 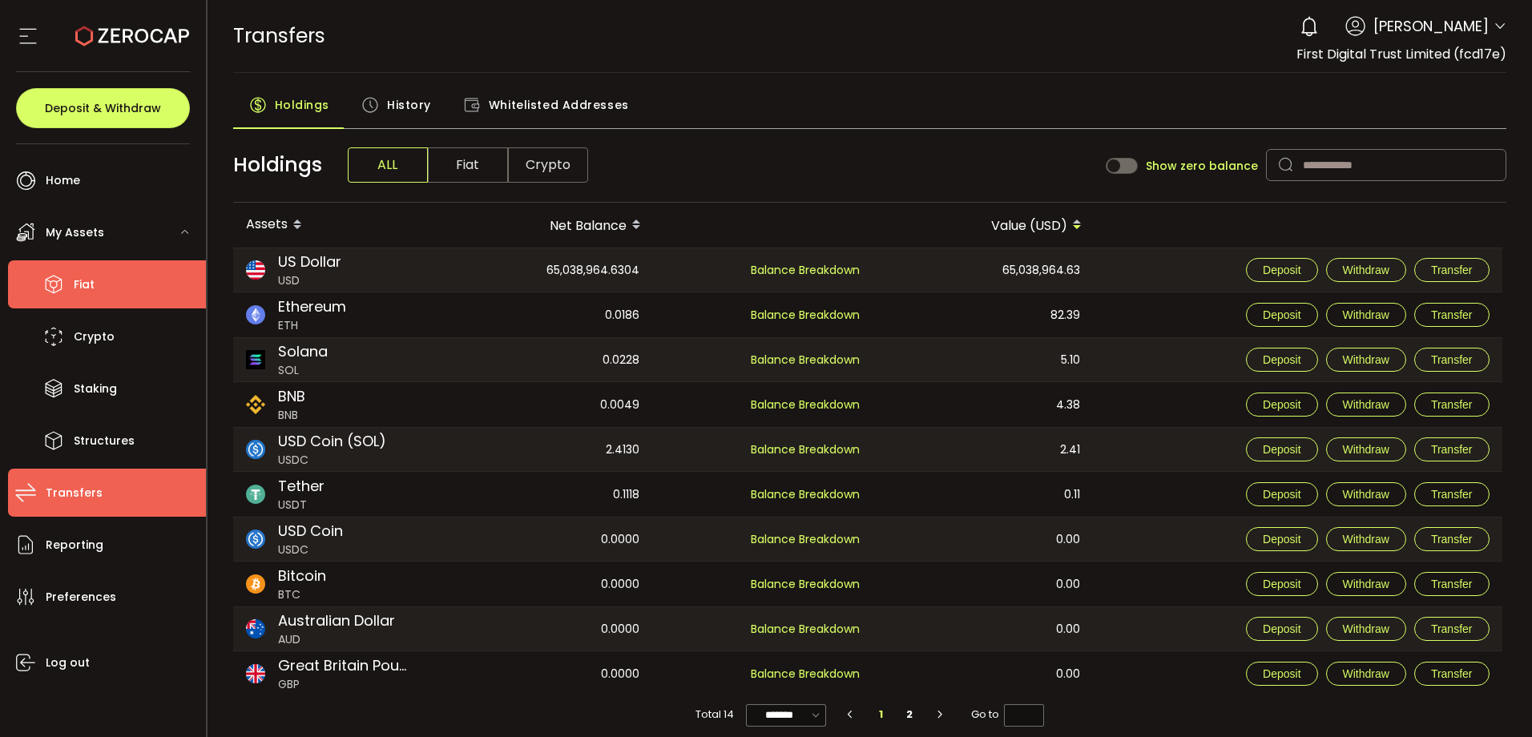 I want to click on span: BNB, so click(x=292, y=396).